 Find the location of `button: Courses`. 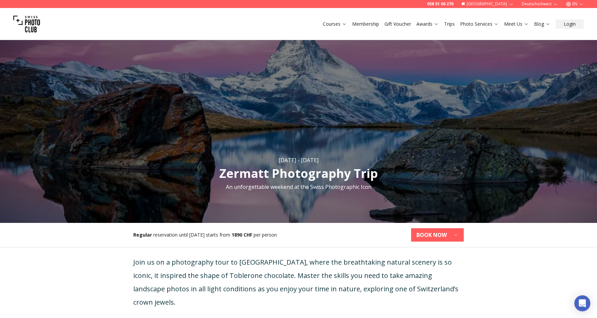

button: Courses is located at coordinates (335, 24).